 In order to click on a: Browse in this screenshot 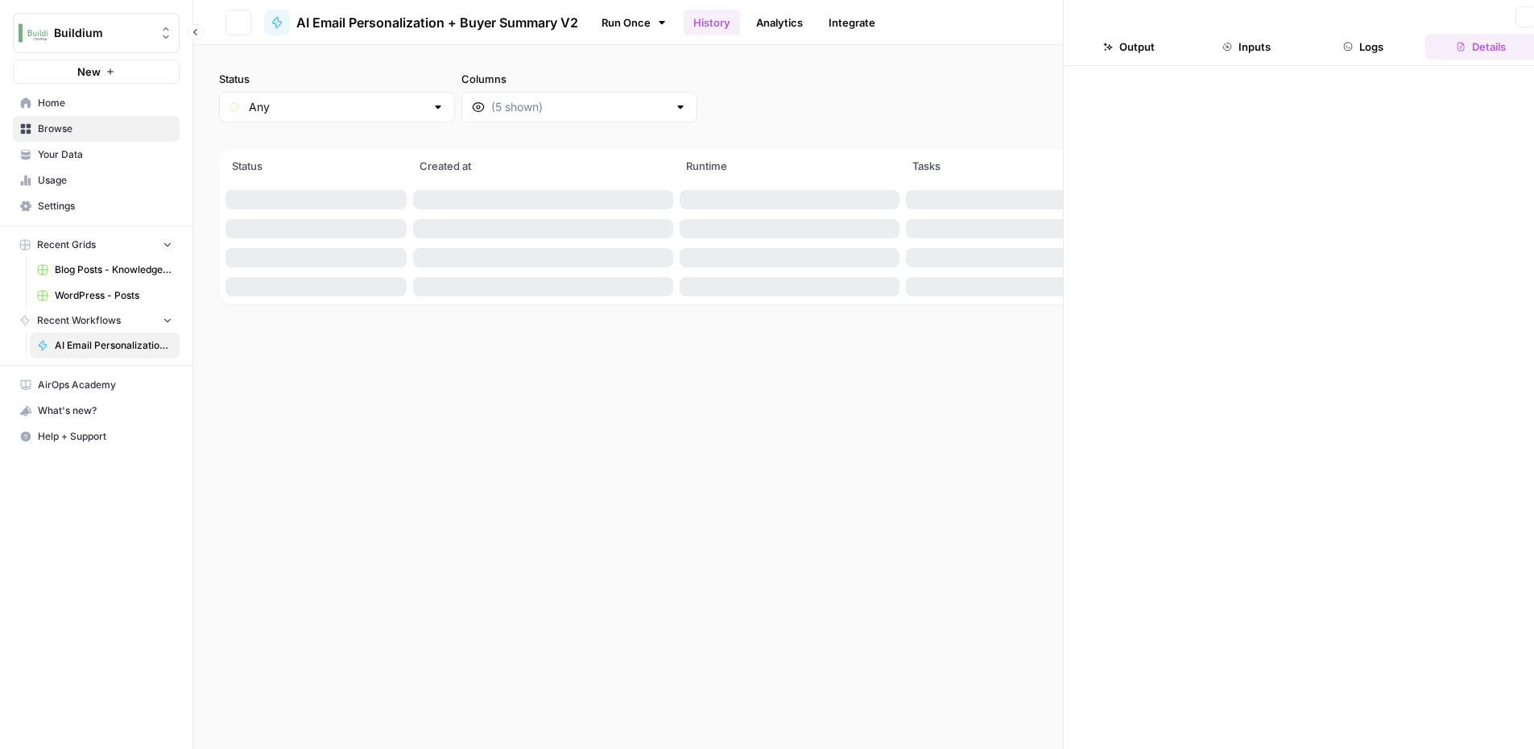, I will do `click(96, 129)`.